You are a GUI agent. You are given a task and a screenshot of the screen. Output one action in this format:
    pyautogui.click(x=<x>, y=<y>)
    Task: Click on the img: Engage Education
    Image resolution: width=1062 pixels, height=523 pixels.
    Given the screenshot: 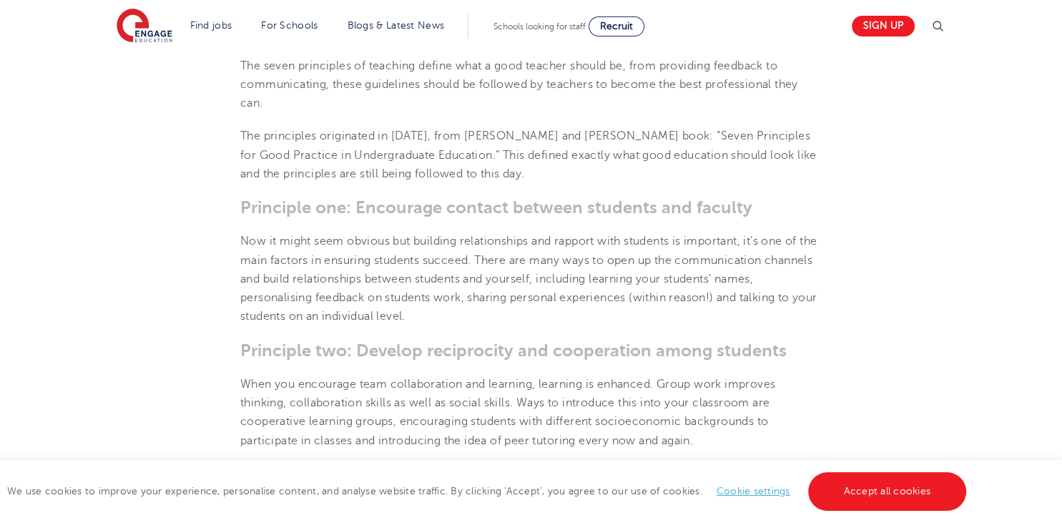 What is the action you would take?
    pyautogui.click(x=144, y=26)
    